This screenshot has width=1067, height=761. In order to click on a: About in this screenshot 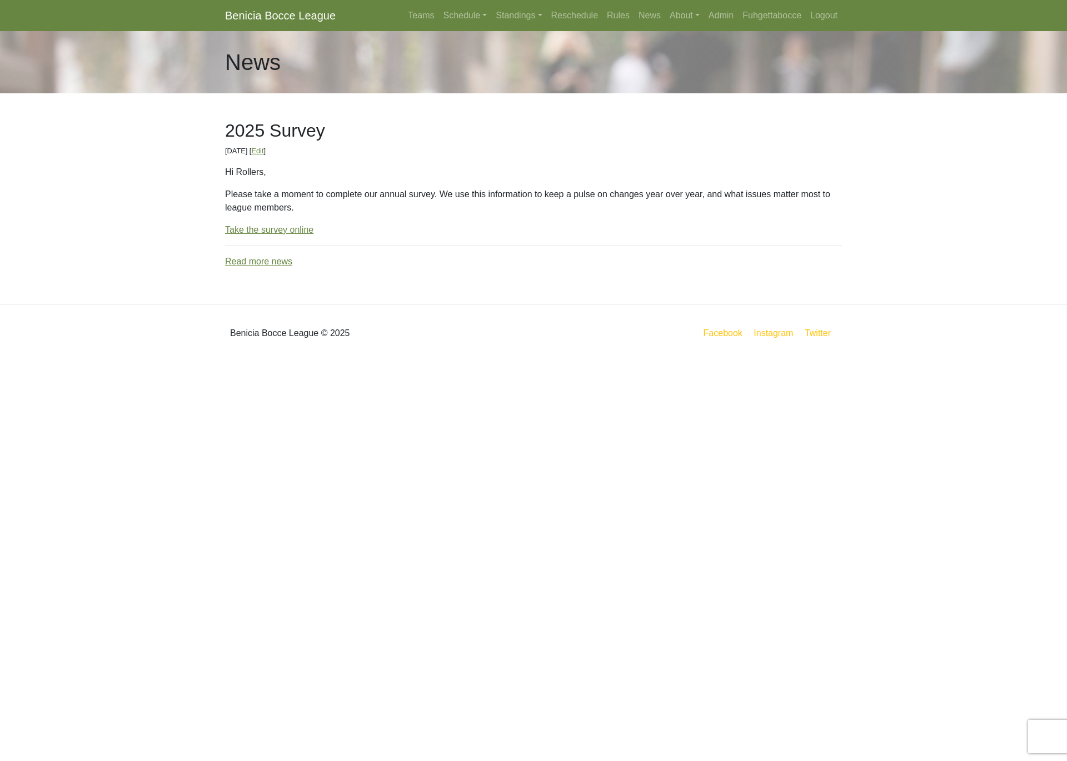, I will do `click(684, 16)`.